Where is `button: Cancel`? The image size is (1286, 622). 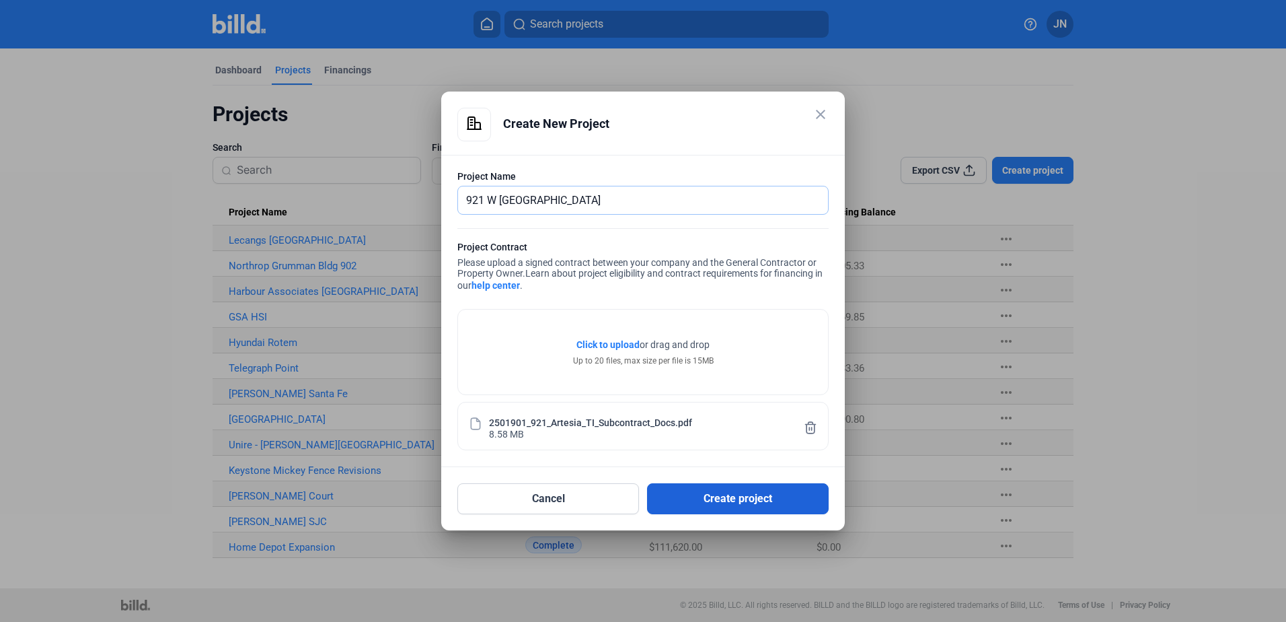
button: Cancel is located at coordinates (548, 499).